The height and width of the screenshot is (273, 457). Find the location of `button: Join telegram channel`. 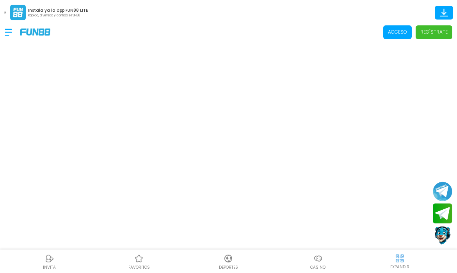

button: Join telegram channel is located at coordinates (443, 191).